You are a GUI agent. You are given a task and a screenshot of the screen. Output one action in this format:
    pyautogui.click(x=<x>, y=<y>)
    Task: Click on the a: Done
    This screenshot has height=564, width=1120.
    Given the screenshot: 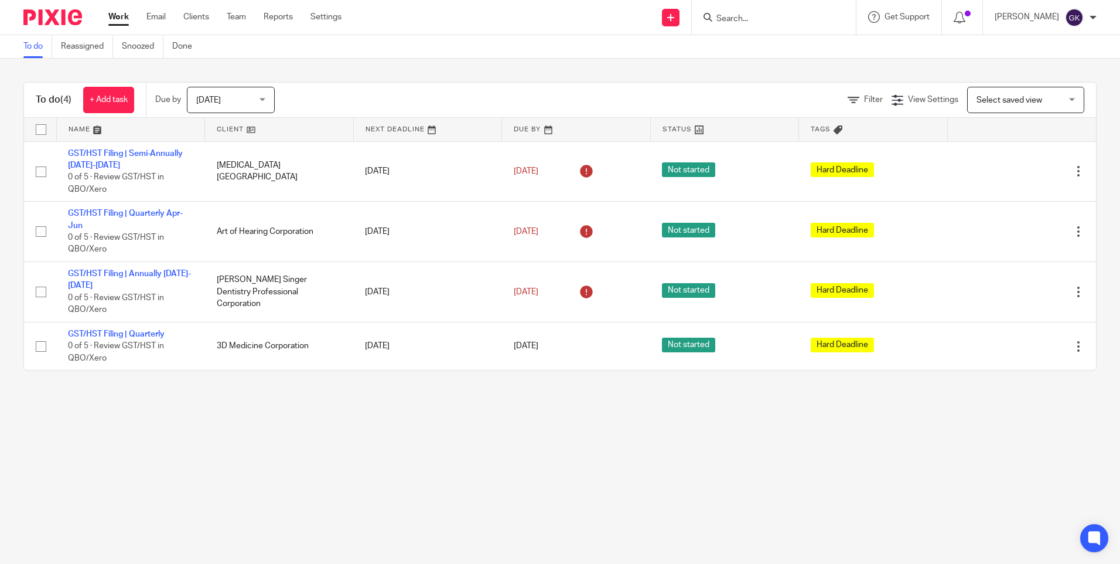 What is the action you would take?
    pyautogui.click(x=186, y=46)
    